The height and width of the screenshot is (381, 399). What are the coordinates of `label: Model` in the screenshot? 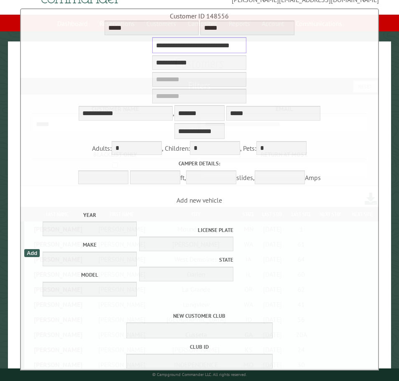 It's located at (89, 274).